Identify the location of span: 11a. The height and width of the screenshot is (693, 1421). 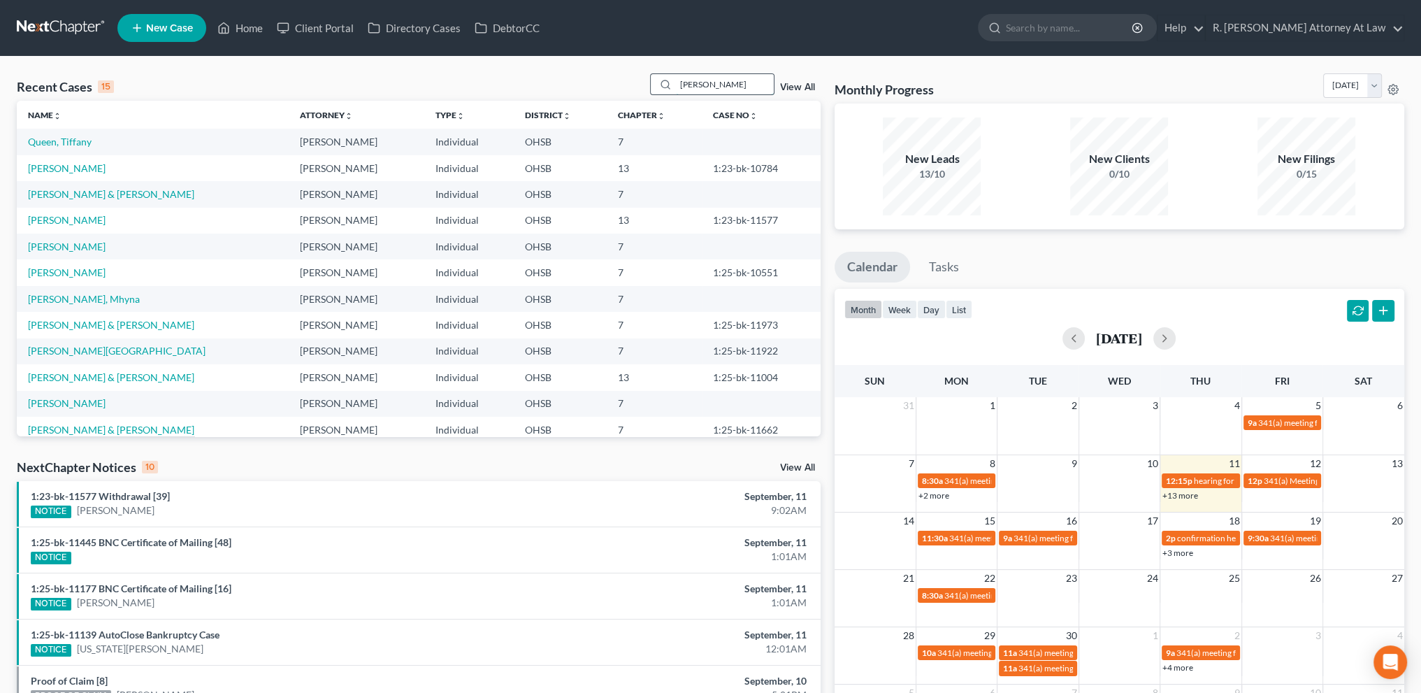
(1010, 667).